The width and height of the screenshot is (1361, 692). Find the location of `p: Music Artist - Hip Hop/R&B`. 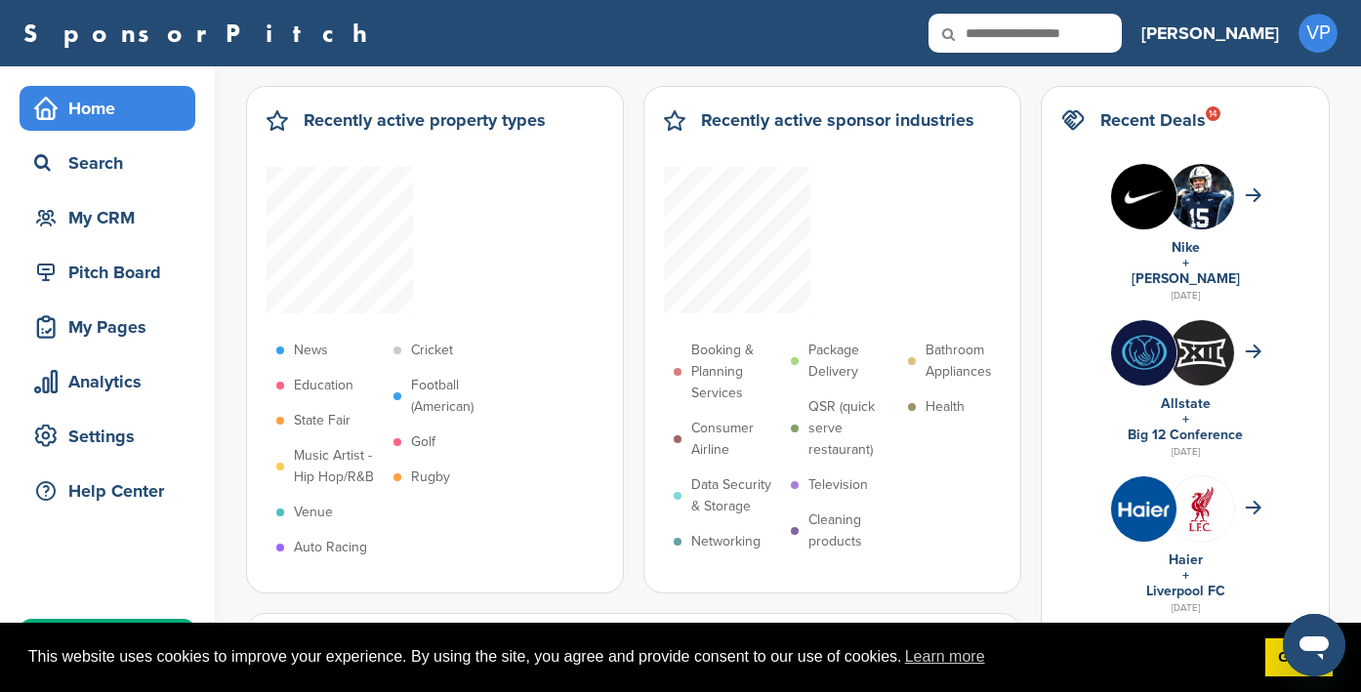

p: Music Artist - Hip Hop/R&B is located at coordinates (339, 467).